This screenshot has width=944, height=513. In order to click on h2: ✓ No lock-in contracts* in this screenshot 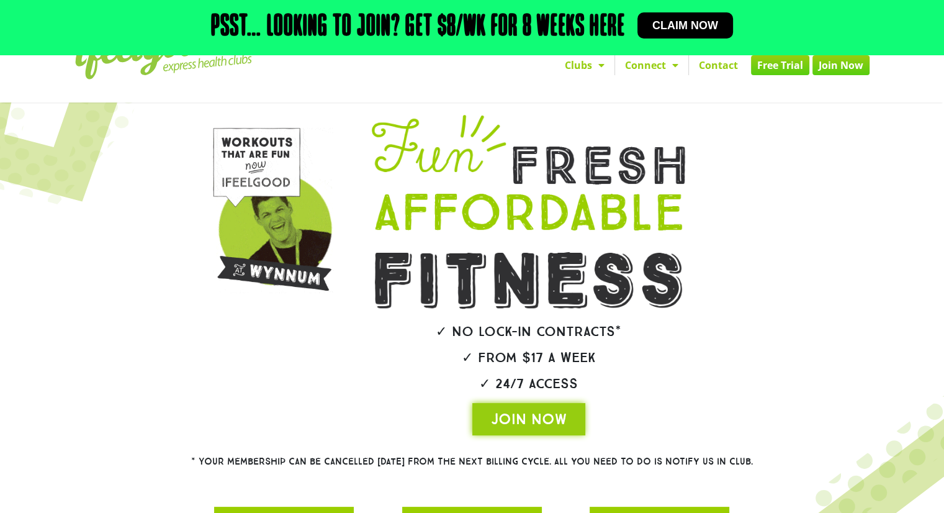, I will do `click(529, 332)`.